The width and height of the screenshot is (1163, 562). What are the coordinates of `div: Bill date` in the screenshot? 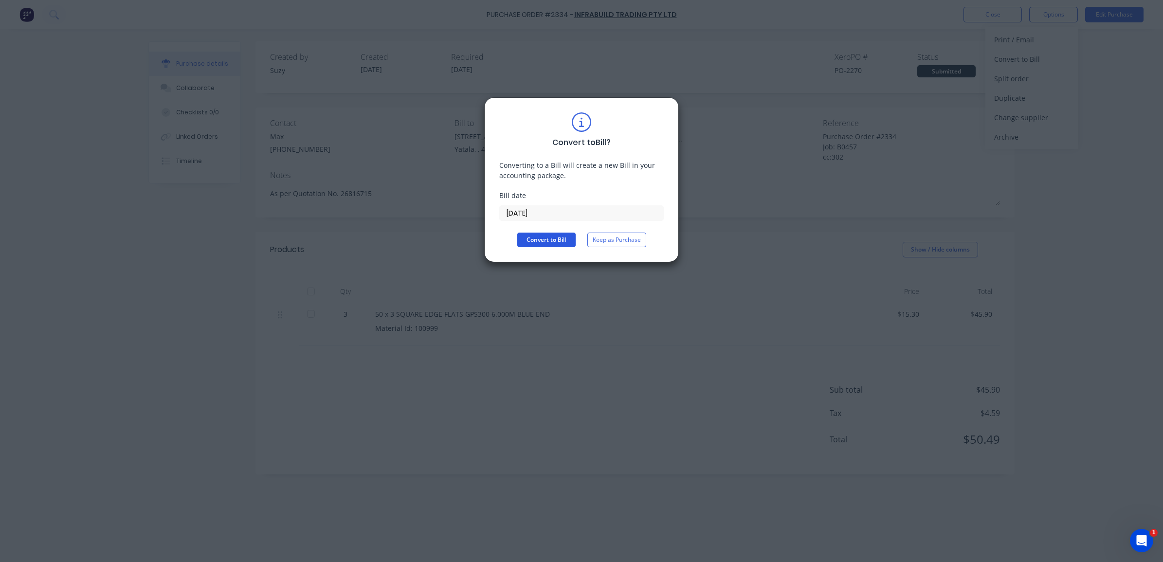 It's located at (582, 195).